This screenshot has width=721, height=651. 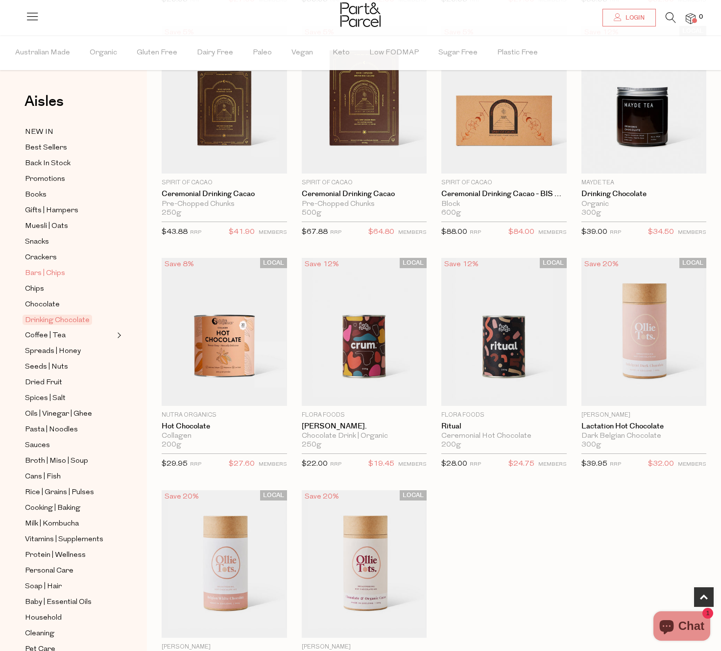 I want to click on a: Books, so click(x=70, y=194).